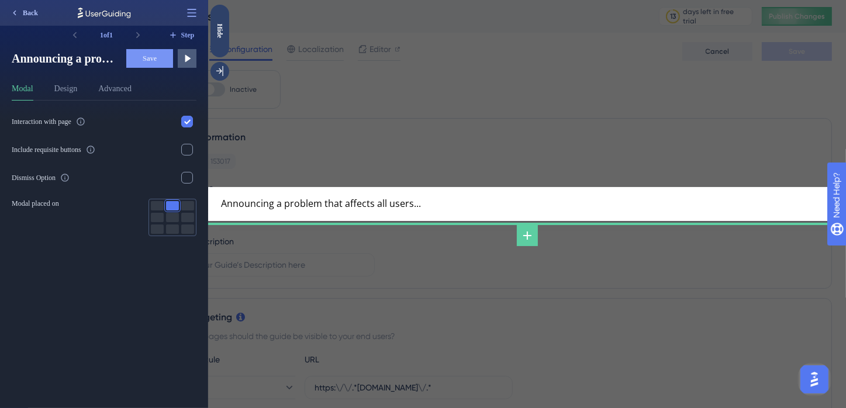  Describe the element at coordinates (150, 58) in the screenshot. I see `button: Save` at that location.